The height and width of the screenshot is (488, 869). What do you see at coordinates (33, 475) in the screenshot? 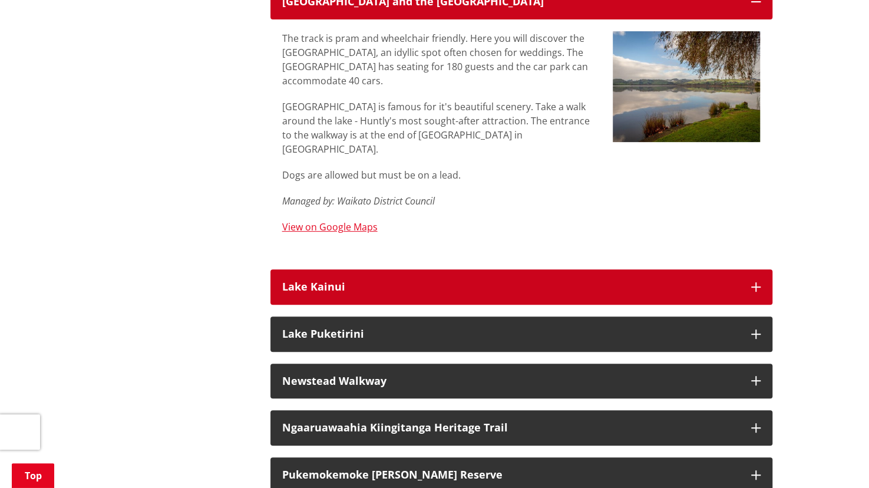
I see `a: Top` at bounding box center [33, 475].